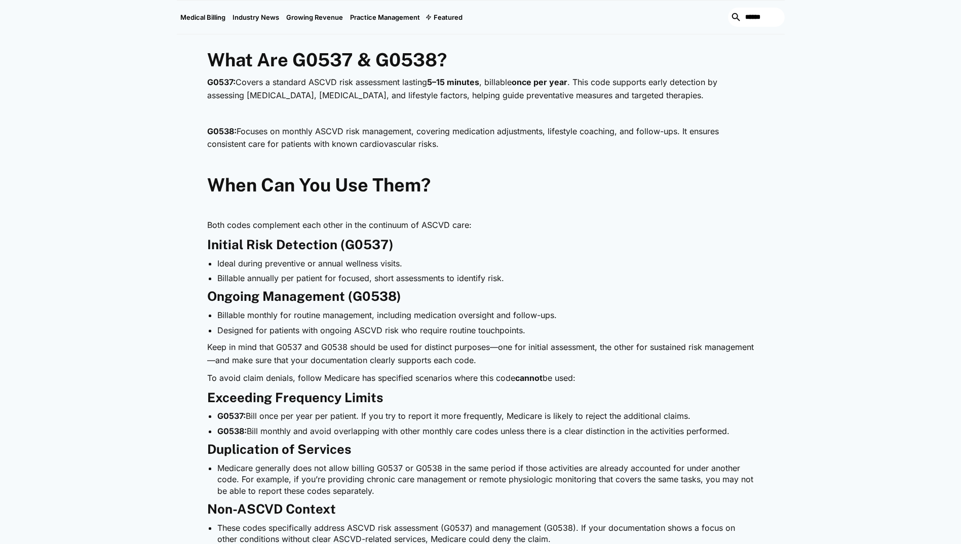  What do you see at coordinates (486, 479) in the screenshot?
I see `li: Medicare generally does not allow billing G0537 or G0538 in the same period if those activities a...` at bounding box center [486, 479].